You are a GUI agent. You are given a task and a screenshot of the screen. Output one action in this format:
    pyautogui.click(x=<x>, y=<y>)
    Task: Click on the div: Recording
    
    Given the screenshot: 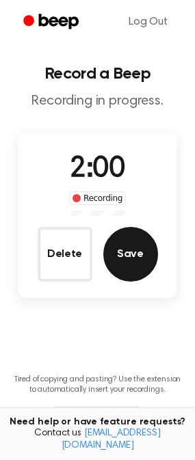 What is the action you would take?
    pyautogui.click(x=97, y=198)
    